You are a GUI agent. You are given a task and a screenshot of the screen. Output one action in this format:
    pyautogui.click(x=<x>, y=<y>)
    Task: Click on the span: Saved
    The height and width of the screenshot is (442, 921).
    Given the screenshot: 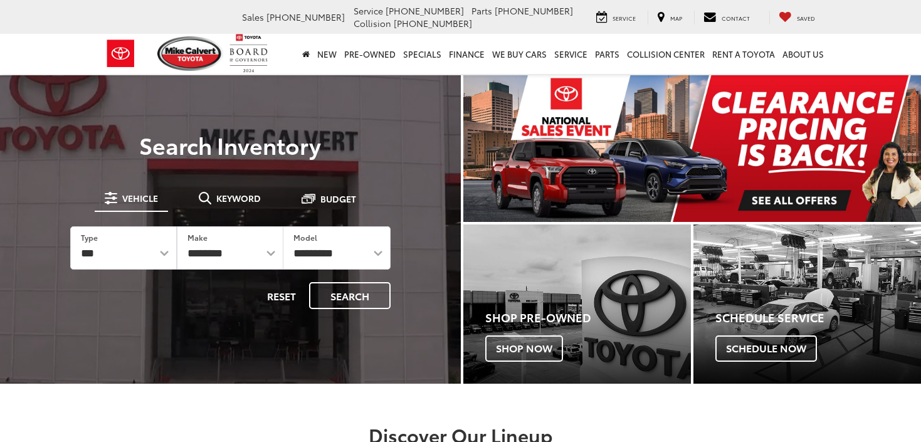 What is the action you would take?
    pyautogui.click(x=806, y=18)
    